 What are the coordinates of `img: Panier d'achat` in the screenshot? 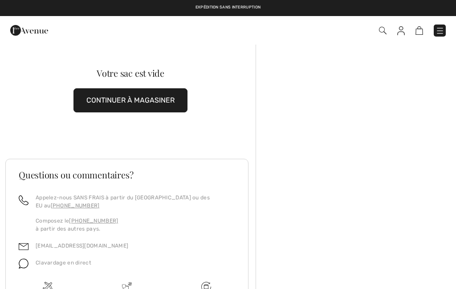 It's located at (419, 30).